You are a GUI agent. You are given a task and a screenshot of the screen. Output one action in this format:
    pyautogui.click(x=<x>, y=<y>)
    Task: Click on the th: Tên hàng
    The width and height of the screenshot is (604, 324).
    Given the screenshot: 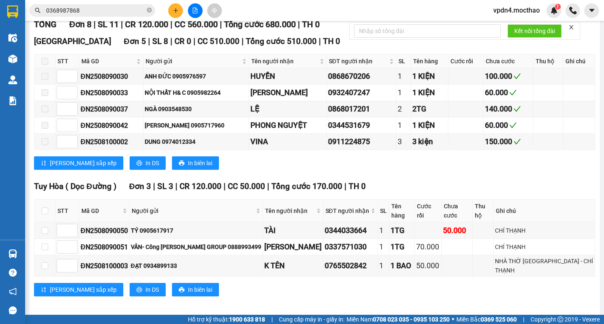 What is the action you would take?
    pyautogui.click(x=402, y=211)
    